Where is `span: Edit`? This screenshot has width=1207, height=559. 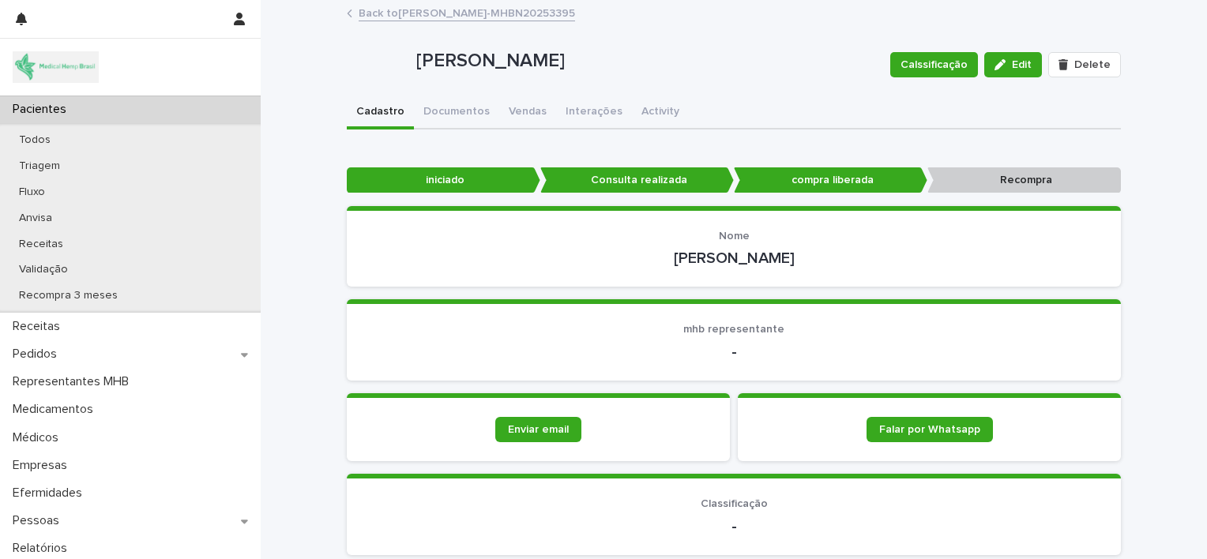 span: Edit is located at coordinates (1022, 65).